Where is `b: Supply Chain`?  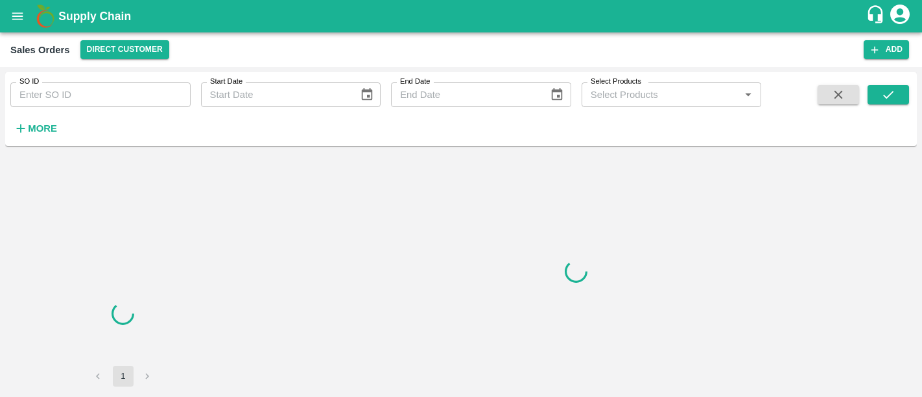
b: Supply Chain is located at coordinates (95, 16).